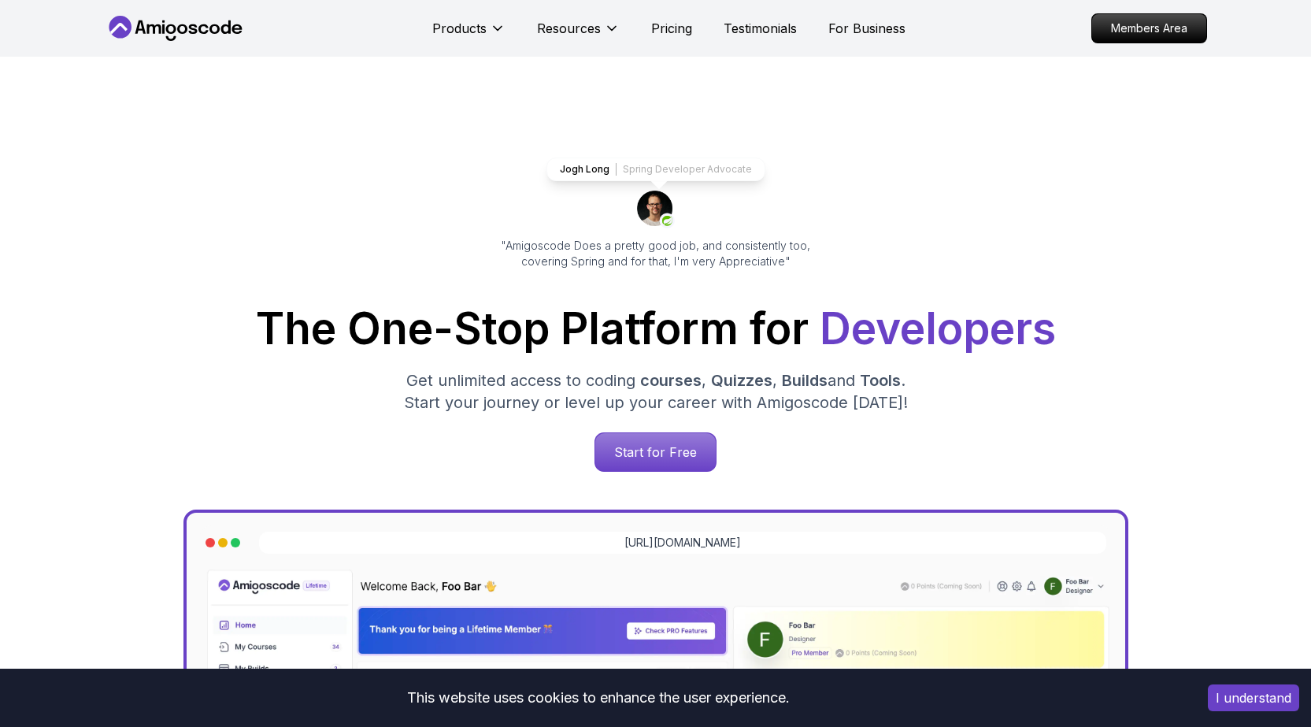 The width and height of the screenshot is (1311, 727). Describe the element at coordinates (1254, 698) in the screenshot. I see `button: Accept cookies` at that location.